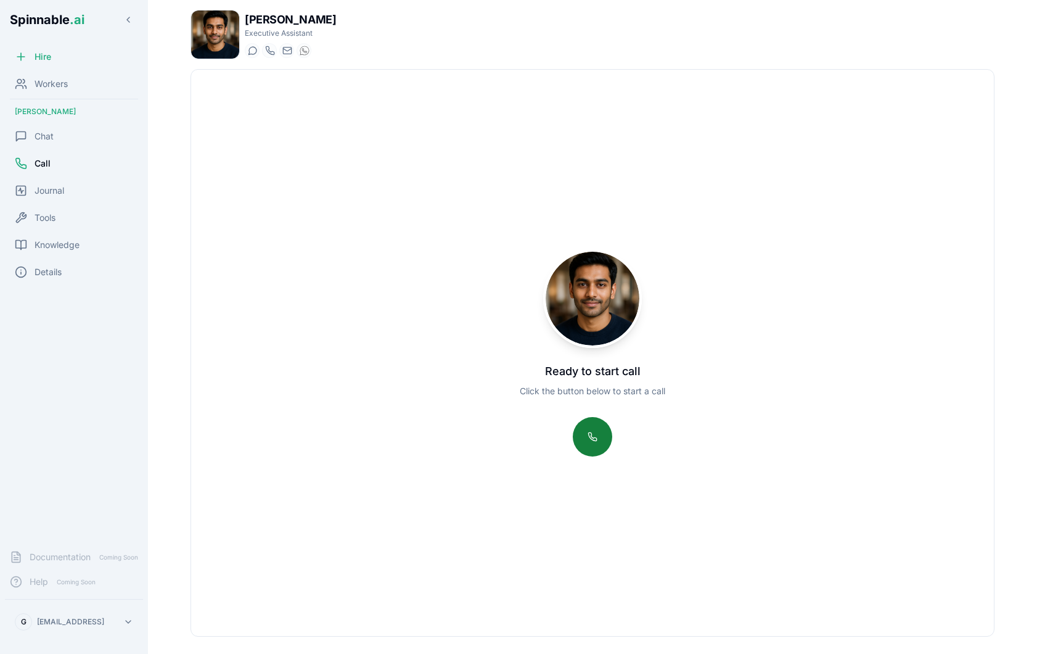 This screenshot has height=654, width=1037. What do you see at coordinates (43, 57) in the screenshot?
I see `span: Hire` at bounding box center [43, 57].